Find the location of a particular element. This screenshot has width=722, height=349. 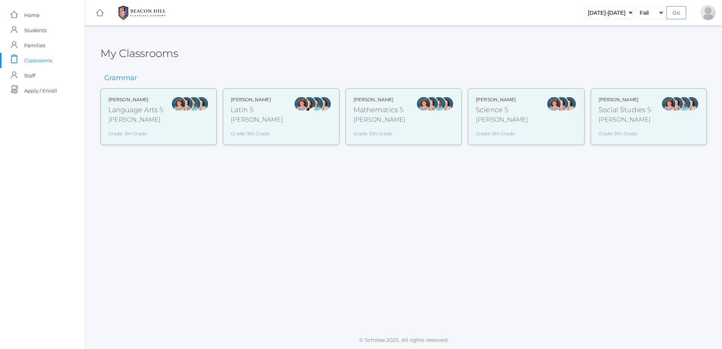

span: Staff is located at coordinates (29, 76).